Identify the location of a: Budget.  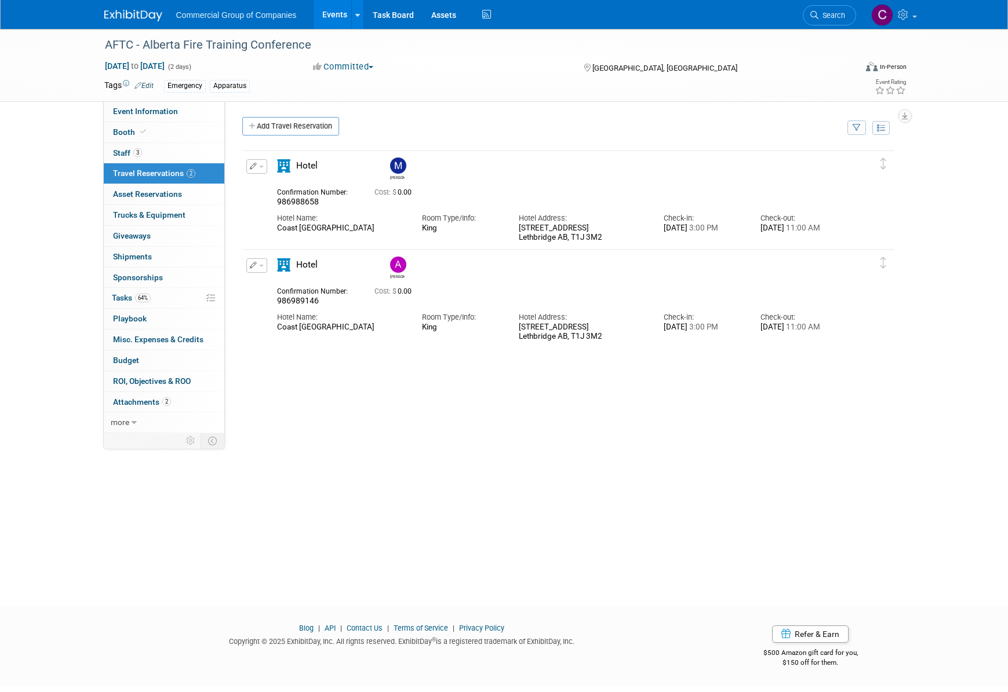
(164, 360).